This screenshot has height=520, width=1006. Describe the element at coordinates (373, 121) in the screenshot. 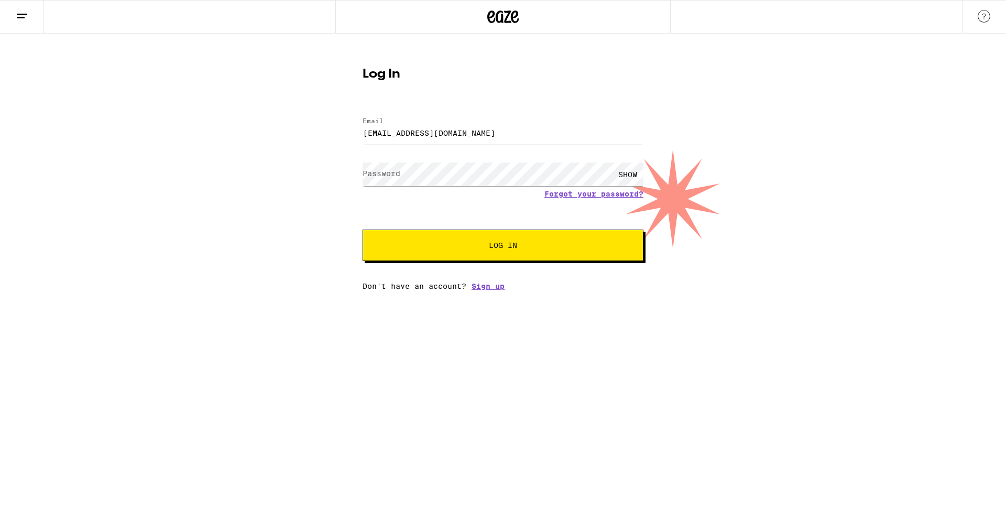

I see `label: Email` at that location.